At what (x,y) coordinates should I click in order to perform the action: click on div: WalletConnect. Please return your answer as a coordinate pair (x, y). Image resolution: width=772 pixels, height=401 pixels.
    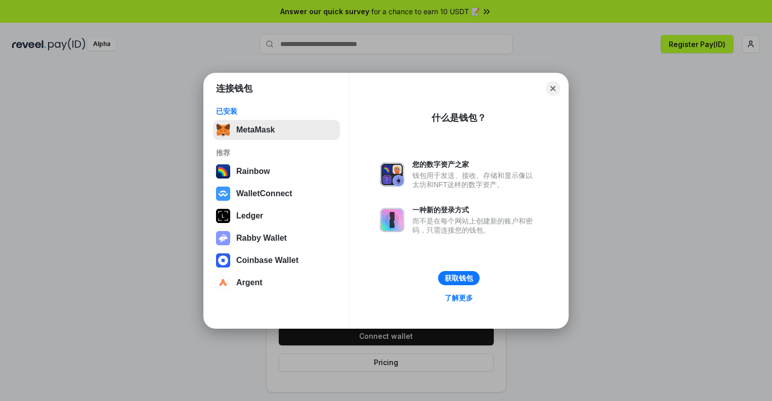
    Looking at the image, I should click on (264, 194).